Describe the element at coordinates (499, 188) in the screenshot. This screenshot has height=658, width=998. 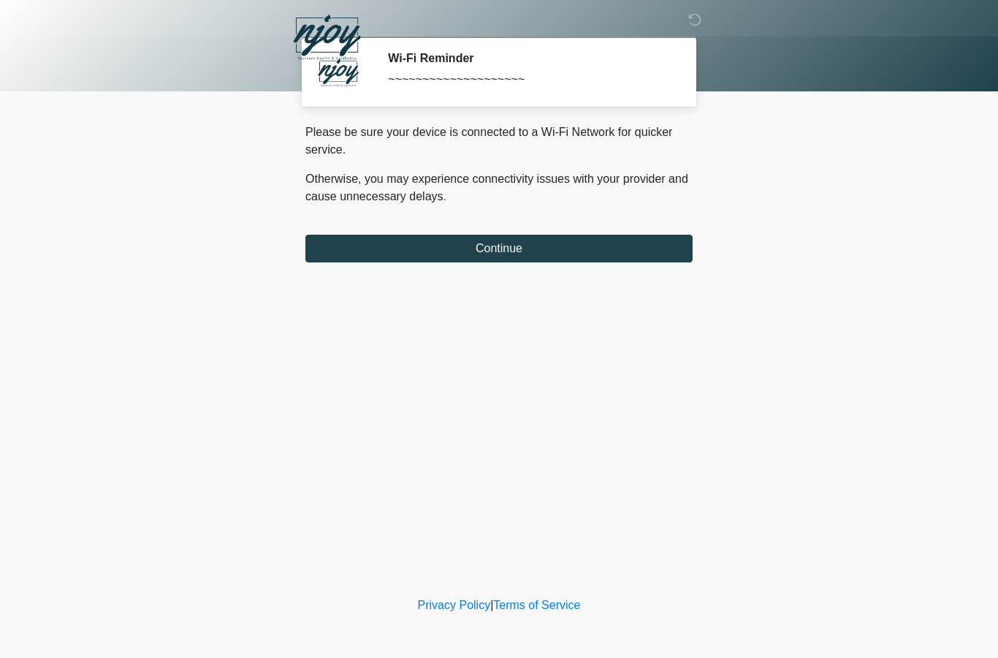
I see `p: Otherwise, you may experience connectivity issues with your provider and cause unnecessary delays` at that location.